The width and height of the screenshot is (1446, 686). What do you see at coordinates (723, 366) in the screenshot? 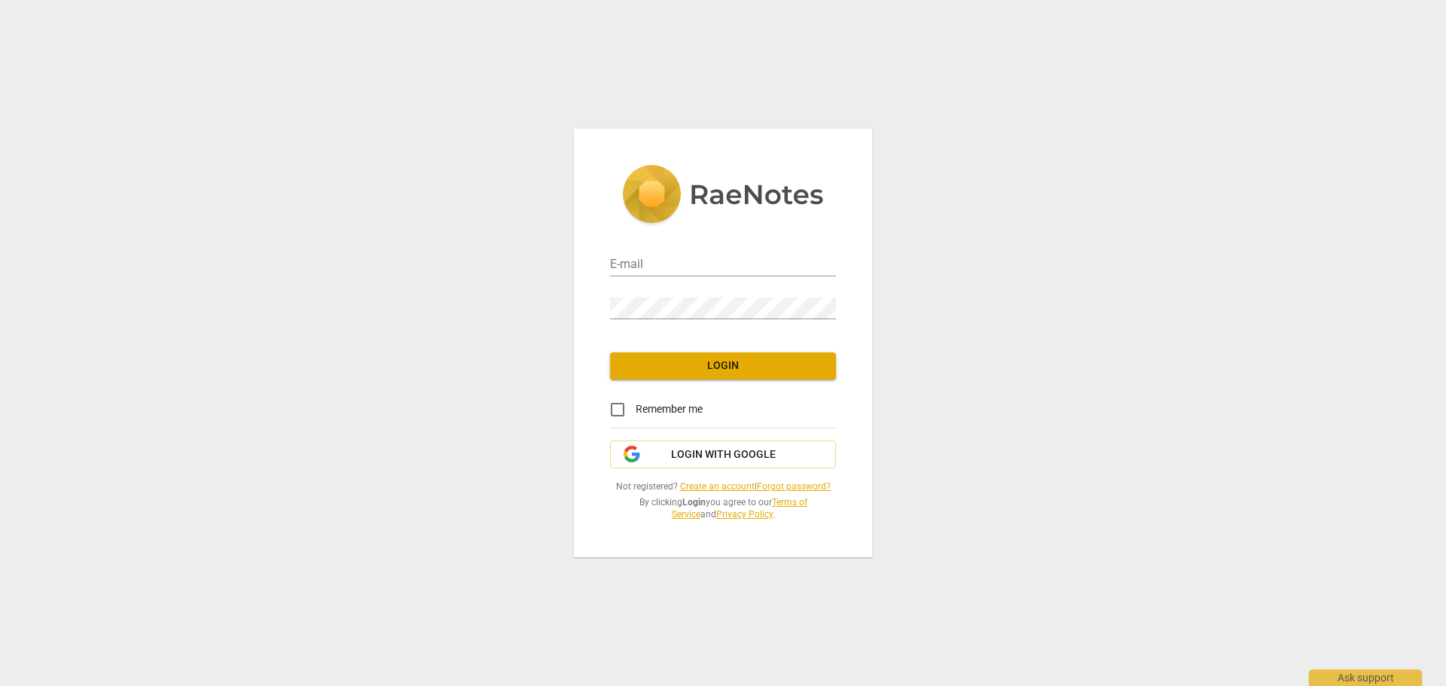
I see `button: Login` at bounding box center [723, 366].